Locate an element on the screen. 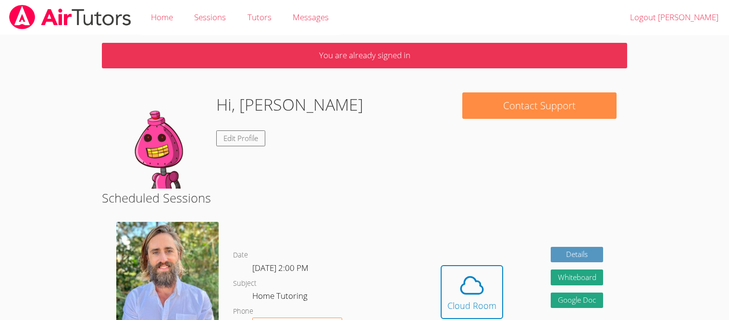 The width and height of the screenshot is (729, 320). dt: Subject is located at coordinates (245, 283).